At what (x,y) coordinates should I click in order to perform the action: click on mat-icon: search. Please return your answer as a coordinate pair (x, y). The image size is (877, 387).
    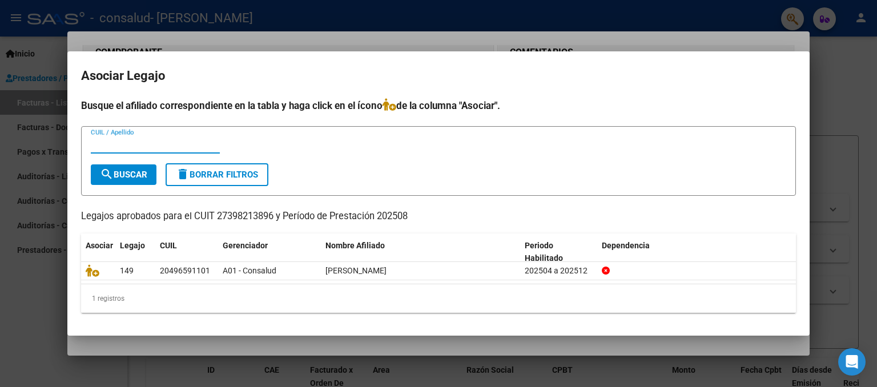
    Looking at the image, I should click on (107, 174).